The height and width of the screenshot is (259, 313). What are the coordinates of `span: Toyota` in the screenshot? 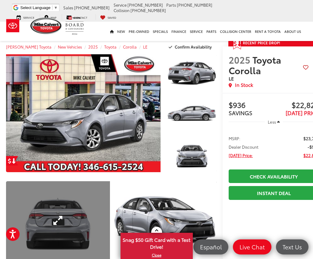 It's located at (110, 47).